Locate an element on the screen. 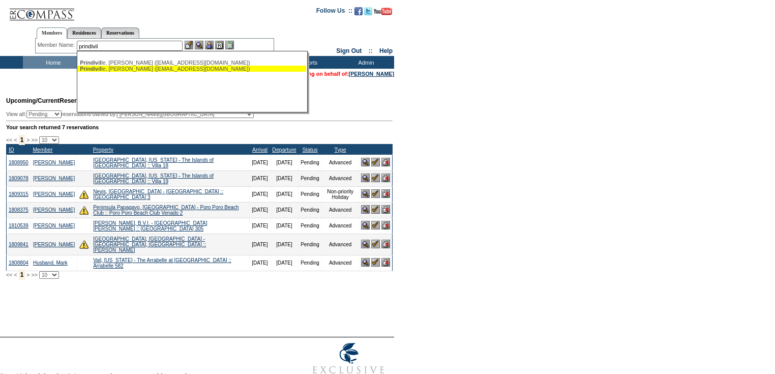 The height and width of the screenshot is (374, 775). div: Member Name: is located at coordinates (57, 45).